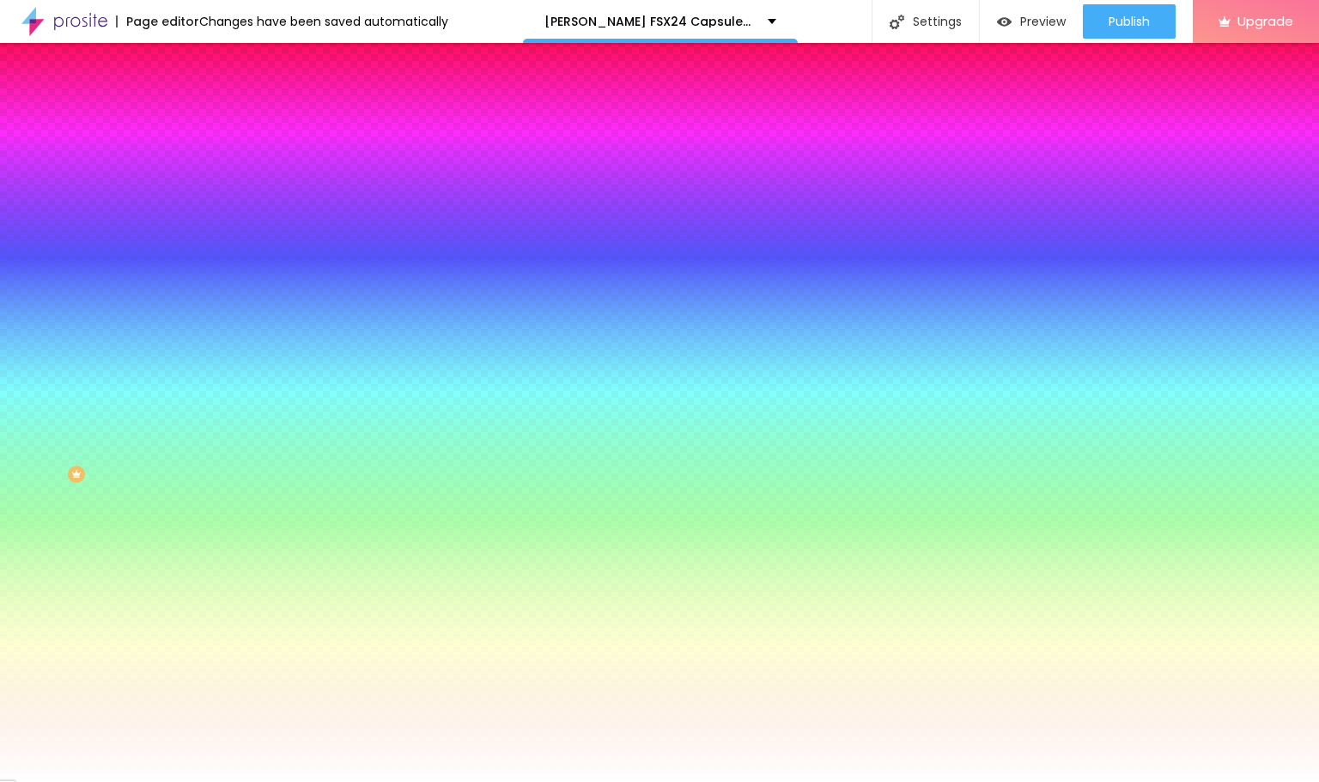  What do you see at coordinates (324, 21) in the screenshot?
I see `div: Changes have been saved automatically` at bounding box center [324, 21].